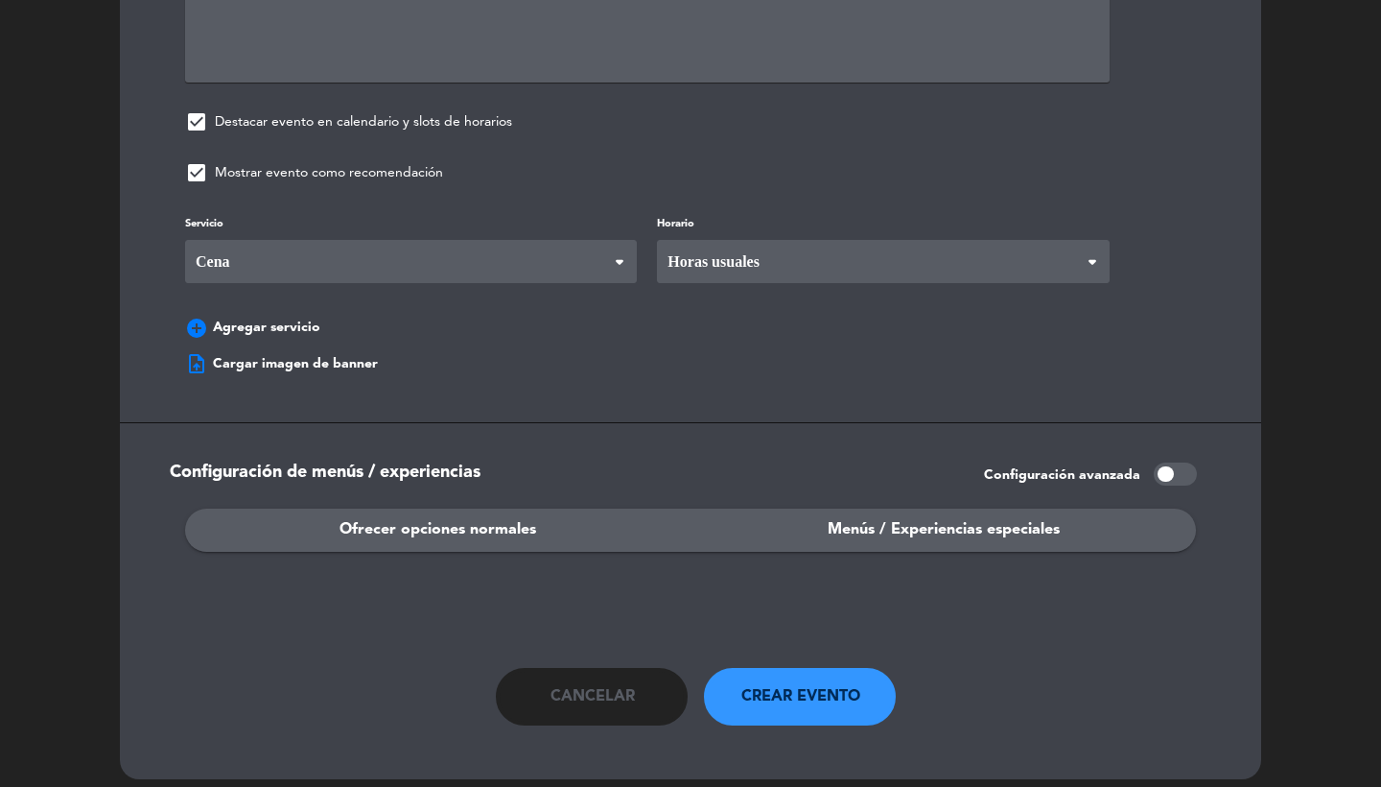  I want to click on span: Configuración avanzada, so click(1062, 475).